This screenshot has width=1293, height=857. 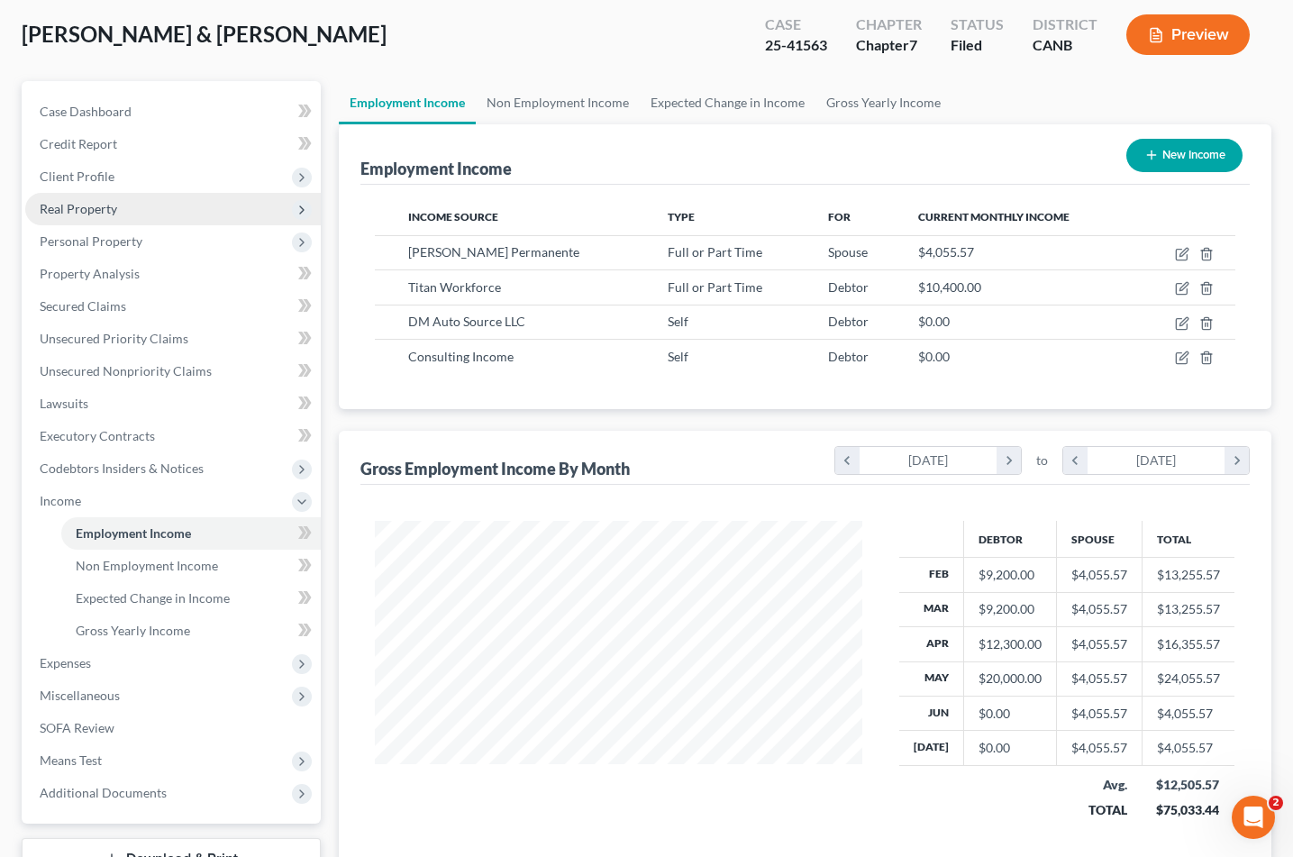 I want to click on a: Unsecured Nonpriority Claims, so click(x=173, y=371).